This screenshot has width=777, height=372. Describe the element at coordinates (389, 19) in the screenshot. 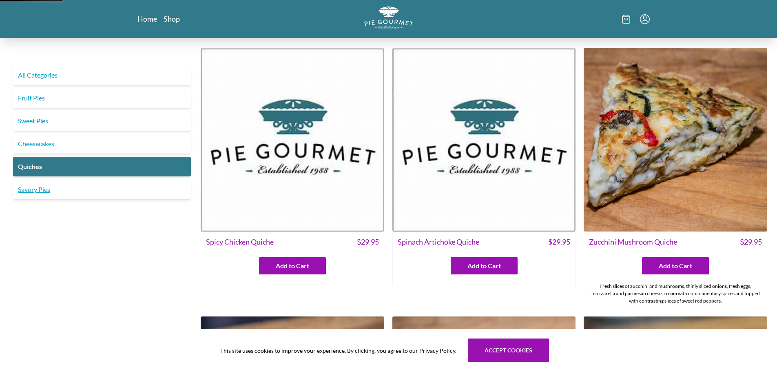

I see `a: Logo` at that location.